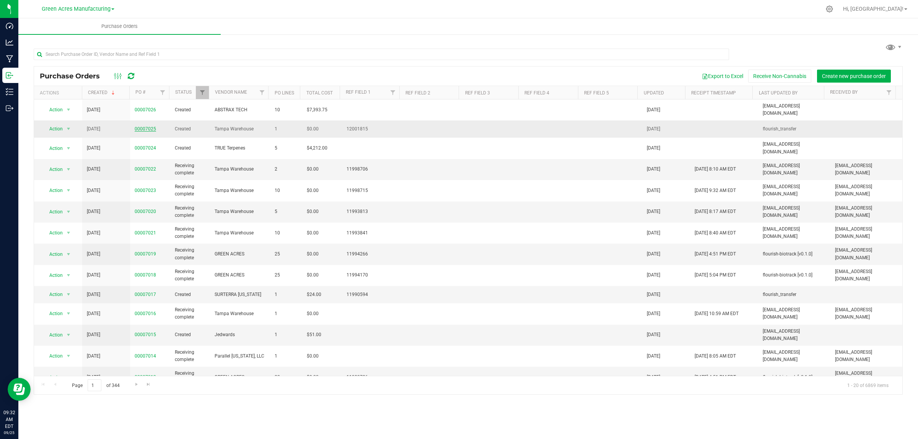 The image size is (918, 439). I want to click on a: 00007026, so click(145, 110).